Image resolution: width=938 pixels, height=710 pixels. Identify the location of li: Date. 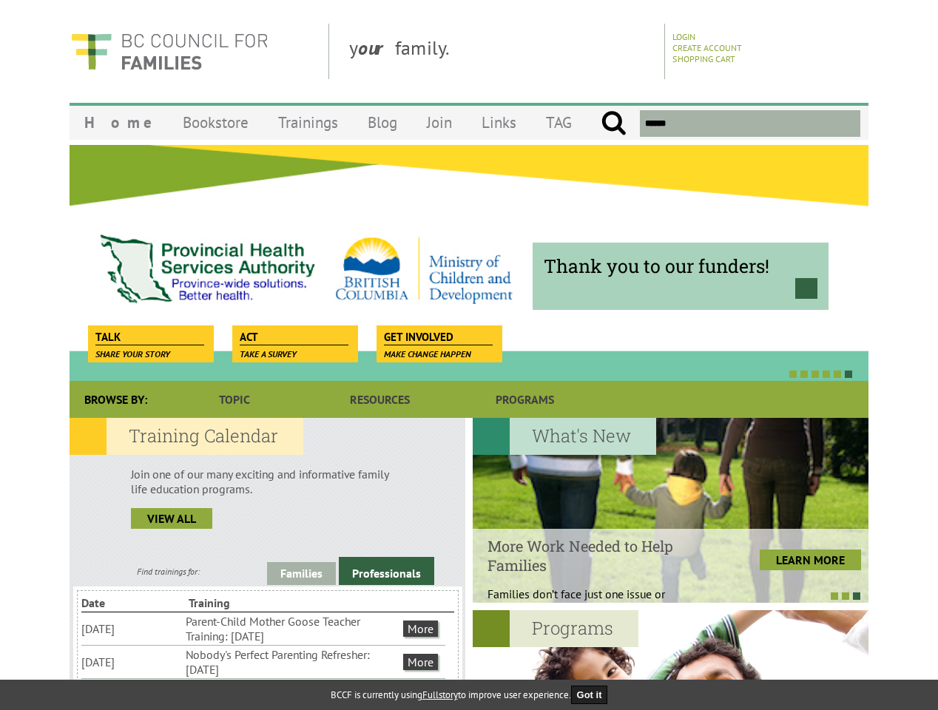
(133, 603).